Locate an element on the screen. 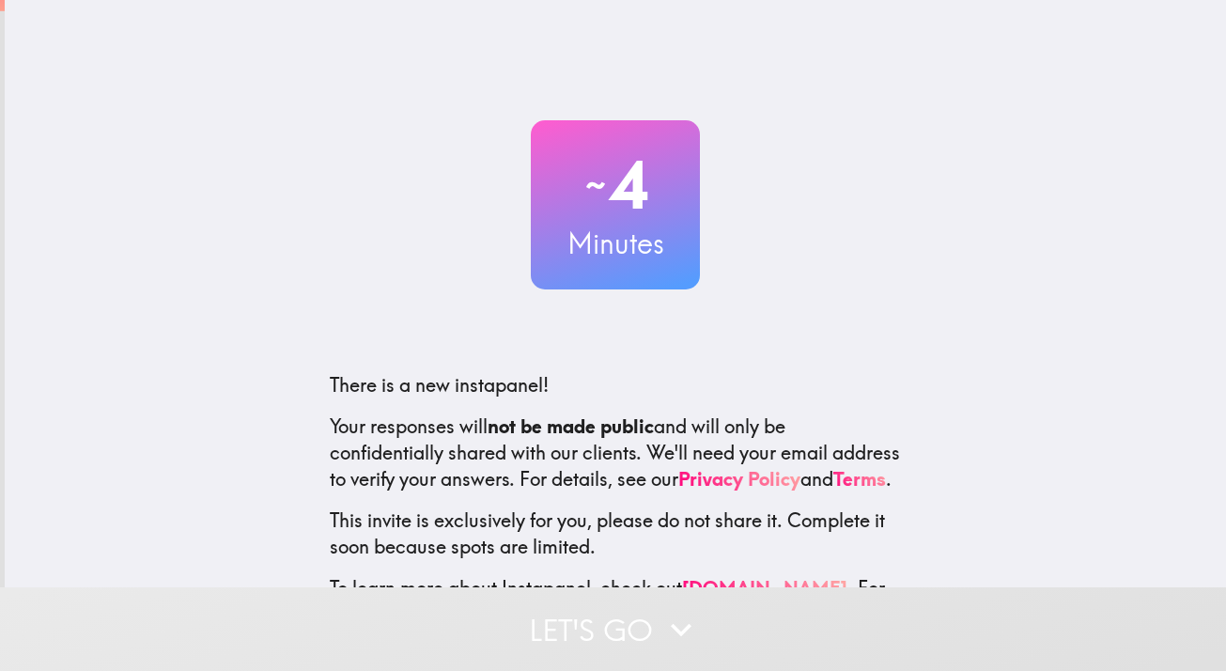 The width and height of the screenshot is (1226, 671). p: This invite is exclusively for you, please do not share it. Complete it soon because spots are li... is located at coordinates (615, 534).